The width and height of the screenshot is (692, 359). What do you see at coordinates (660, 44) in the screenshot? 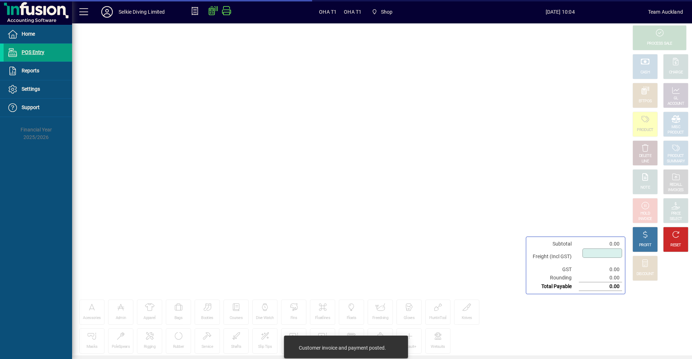
I see `div: PROCESS SALE` at bounding box center [660, 44].